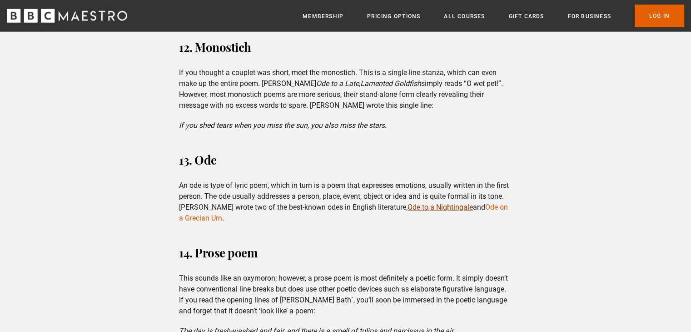 This screenshot has height=332, width=691. What do you see at coordinates (345, 253) in the screenshot?
I see `h3: 14. Prose poem` at bounding box center [345, 253].